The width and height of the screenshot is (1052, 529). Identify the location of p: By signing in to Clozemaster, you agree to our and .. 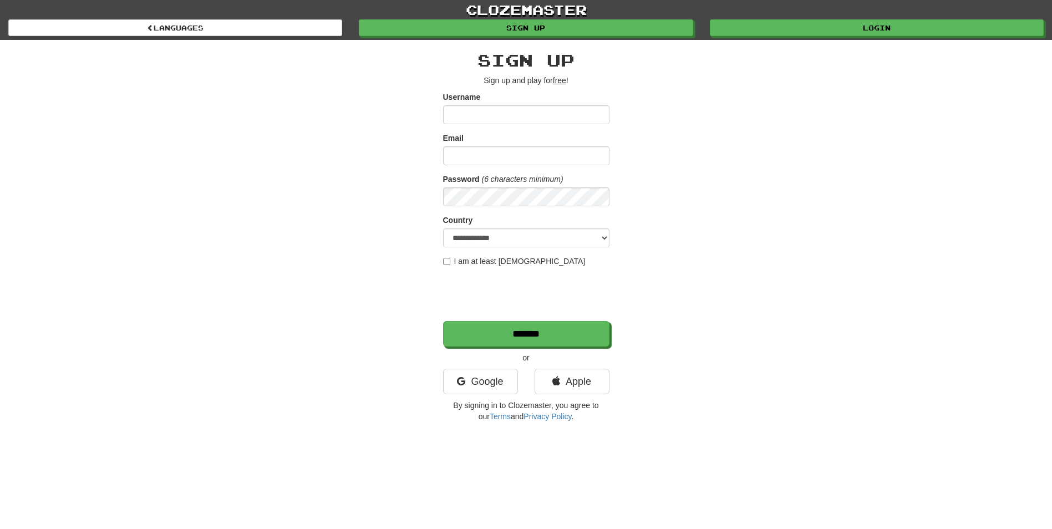
(526, 411).